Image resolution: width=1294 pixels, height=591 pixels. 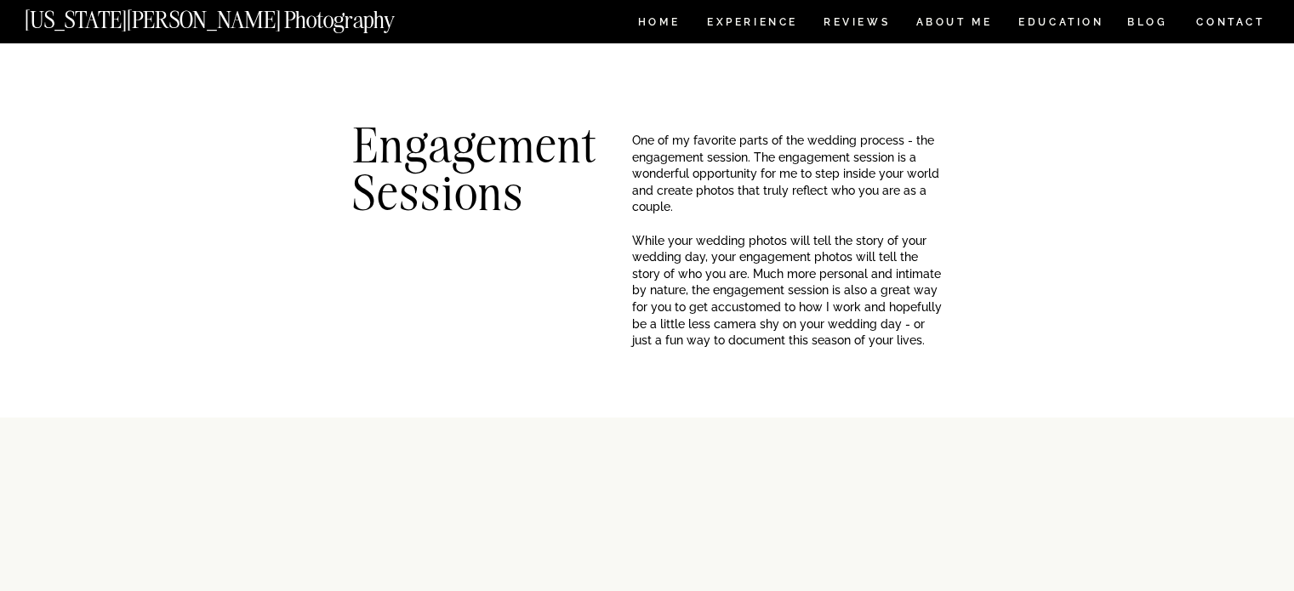 I want to click on a: REVIEWS, so click(x=855, y=24).